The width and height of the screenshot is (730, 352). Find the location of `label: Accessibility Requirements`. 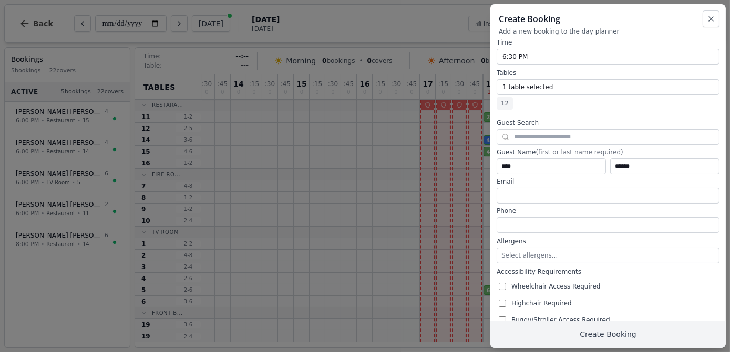

label: Accessibility Requirements is located at coordinates (608, 272).